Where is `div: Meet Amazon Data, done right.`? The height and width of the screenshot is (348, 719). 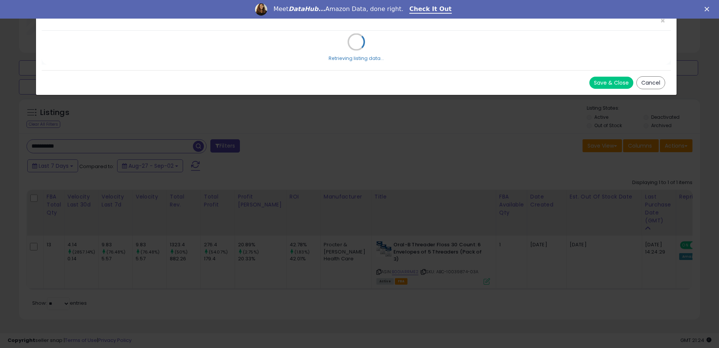
div: Meet Amazon Data, done right. is located at coordinates (338, 9).